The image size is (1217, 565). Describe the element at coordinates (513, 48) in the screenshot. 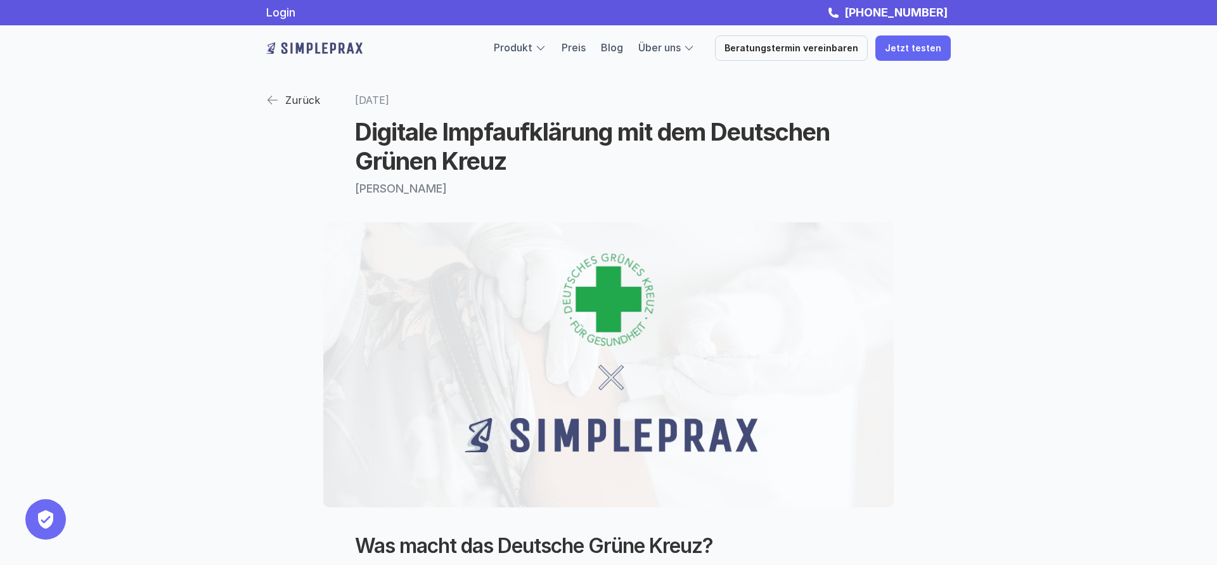

I see `a: Produkt` at that location.